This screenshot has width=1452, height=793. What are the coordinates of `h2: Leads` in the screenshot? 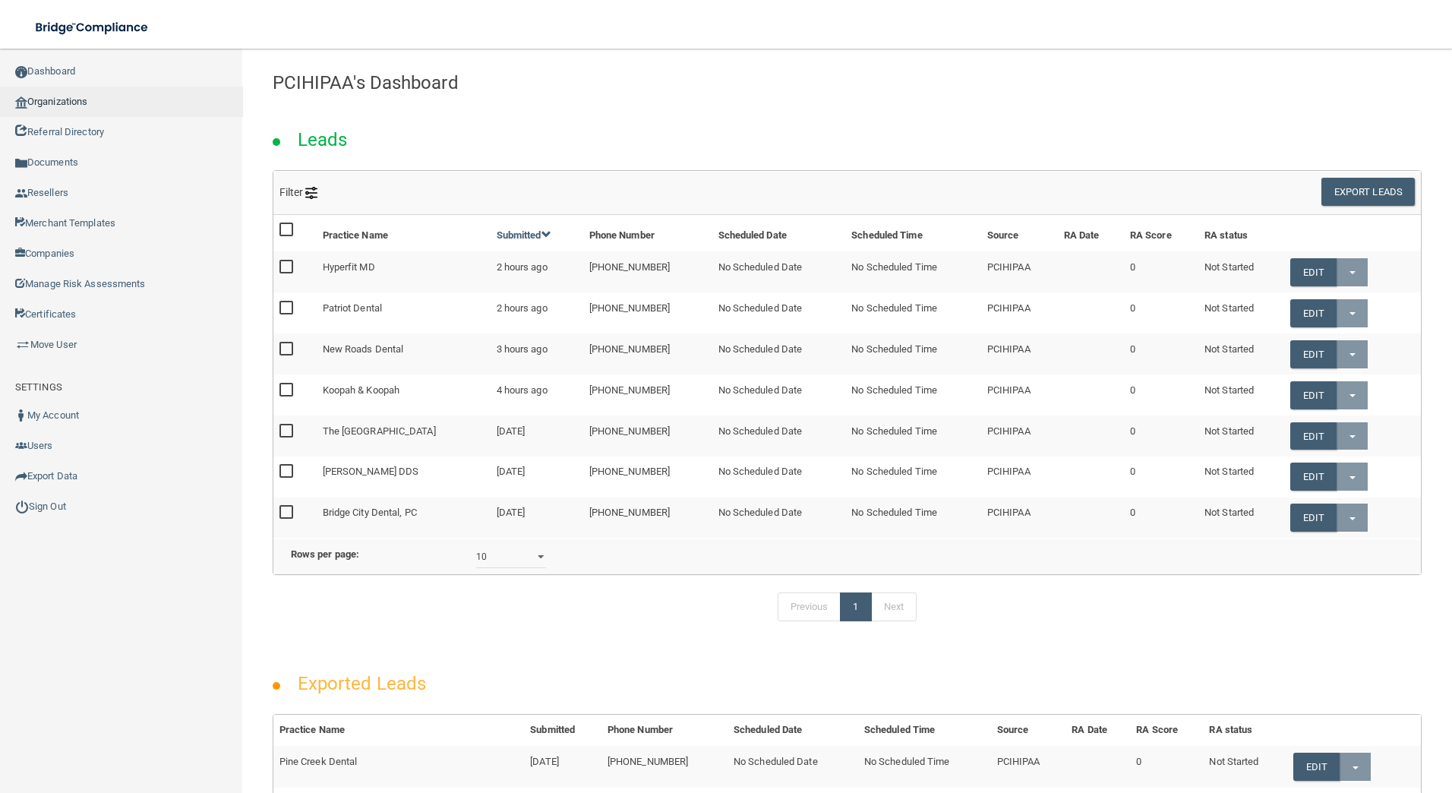 It's located at (323, 140).